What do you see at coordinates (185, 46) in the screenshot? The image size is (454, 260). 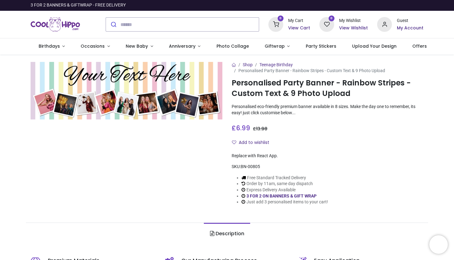 I see `a: Anniversary` at bounding box center [185, 46].